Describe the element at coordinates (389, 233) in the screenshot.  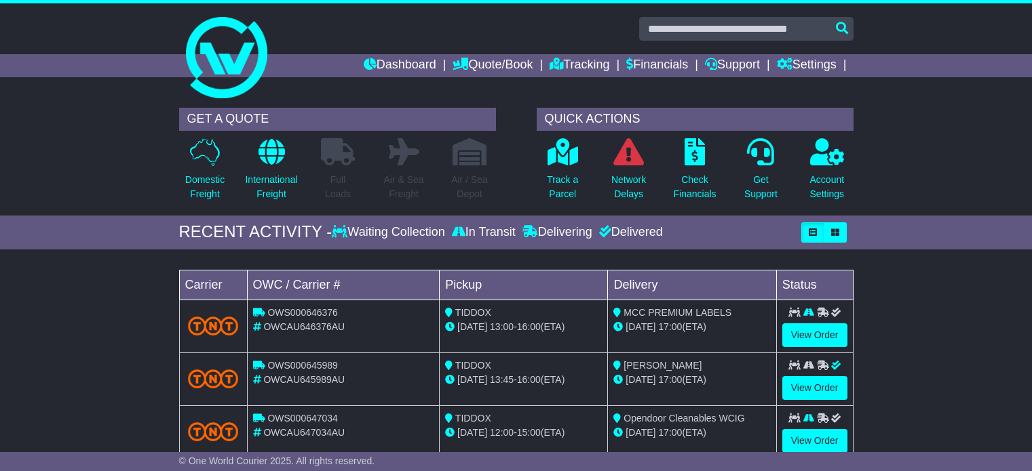
I see `div: Waiting Collection` at that location.